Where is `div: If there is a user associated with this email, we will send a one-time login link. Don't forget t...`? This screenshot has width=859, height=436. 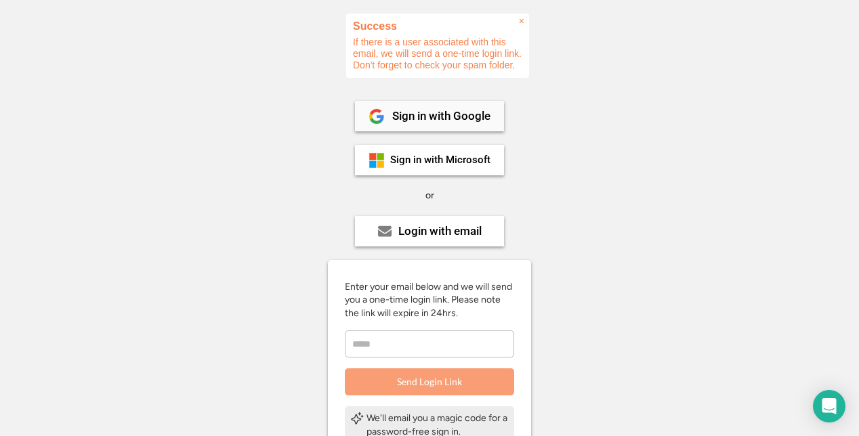 div: If there is a user associated with this email, we will send a one-time login link. Don't forget t... is located at coordinates (438, 45).